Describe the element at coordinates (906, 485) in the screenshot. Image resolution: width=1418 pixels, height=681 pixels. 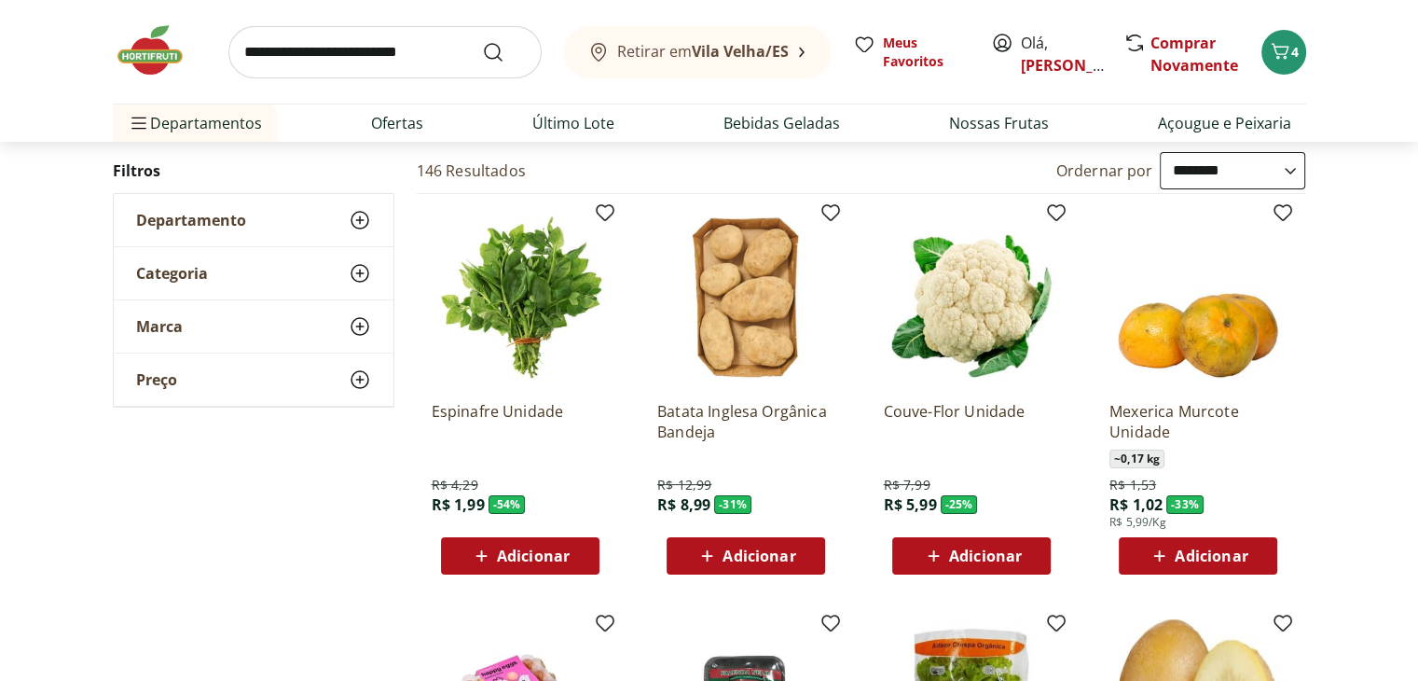
I see `span: R$ 7,99` at that location.